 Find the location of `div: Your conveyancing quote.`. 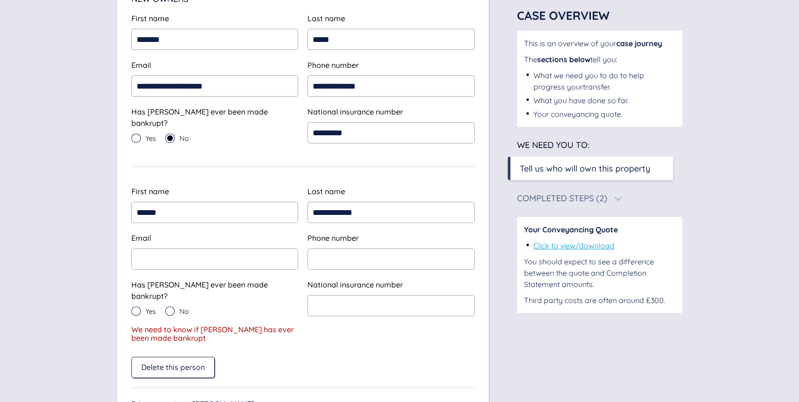

div: Your conveyancing quote. is located at coordinates (578, 114).